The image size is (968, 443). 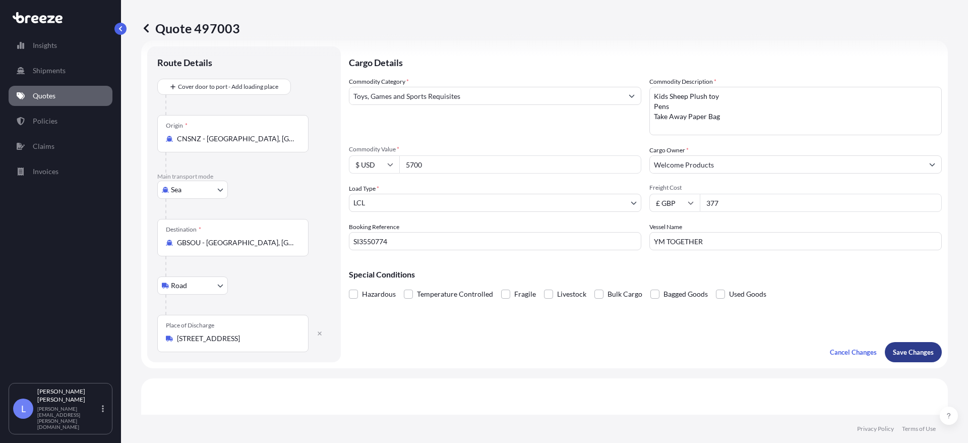 I want to click on p: Policies, so click(x=45, y=121).